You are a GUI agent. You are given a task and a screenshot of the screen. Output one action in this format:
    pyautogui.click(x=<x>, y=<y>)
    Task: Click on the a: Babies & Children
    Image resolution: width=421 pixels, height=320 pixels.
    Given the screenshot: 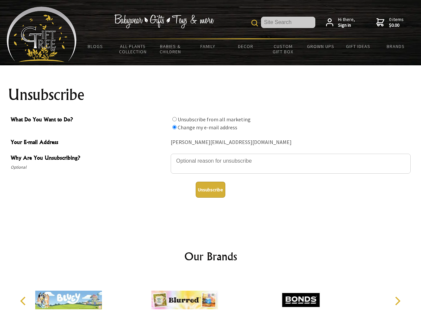 What is the action you would take?
    pyautogui.click(x=170, y=49)
    